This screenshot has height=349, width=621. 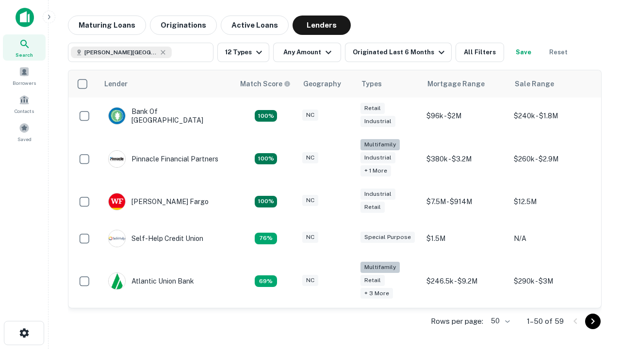 I want to click on th: Mortgage Range, so click(x=465, y=84).